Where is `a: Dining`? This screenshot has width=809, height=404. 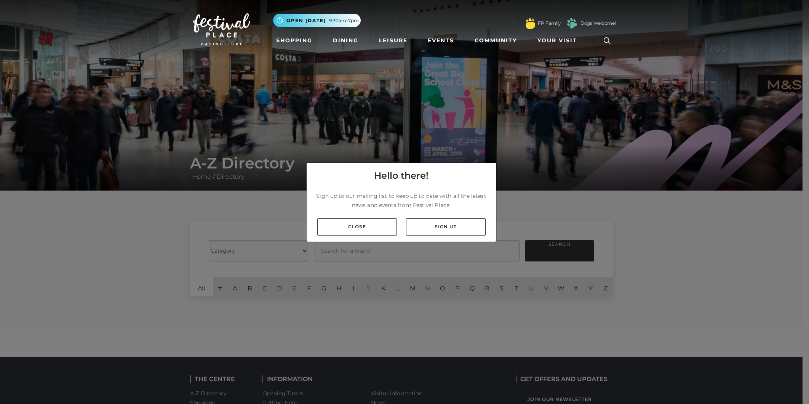
a: Dining is located at coordinates (346, 40).